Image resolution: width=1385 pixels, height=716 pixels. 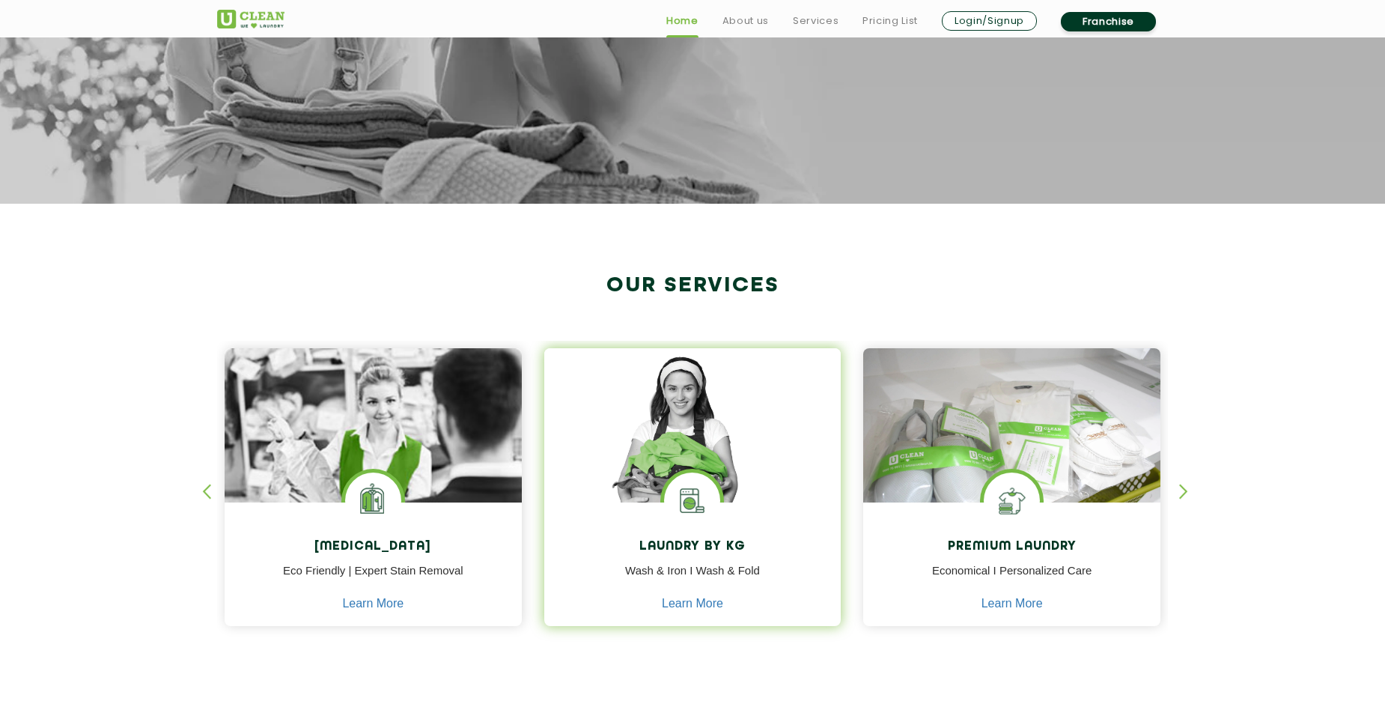 What do you see at coordinates (373, 579) in the screenshot?
I see `p: Eco Friendly | Expert Stain Removal` at bounding box center [373, 579].